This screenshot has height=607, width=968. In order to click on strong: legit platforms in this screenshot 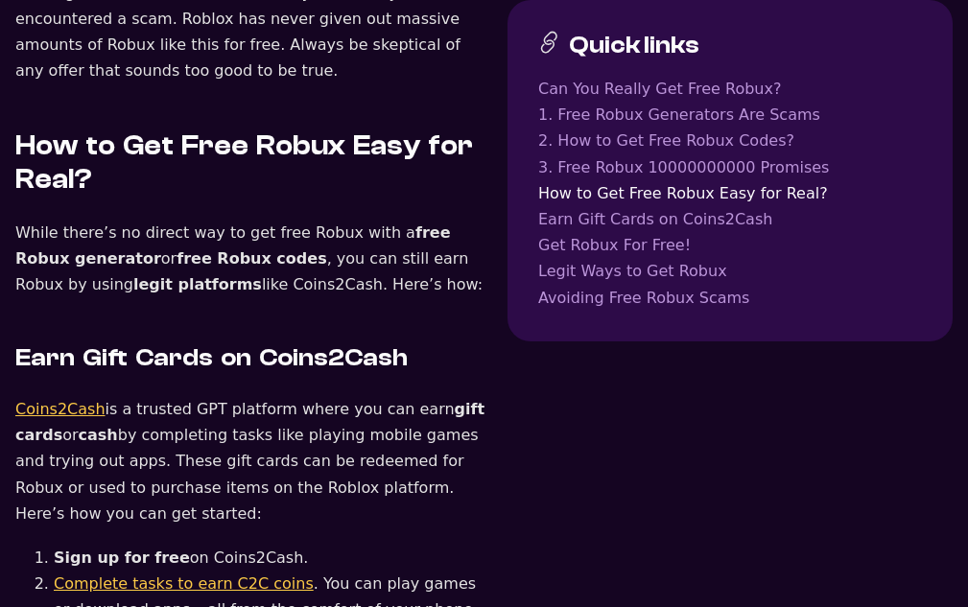, I will do `click(198, 284)`.